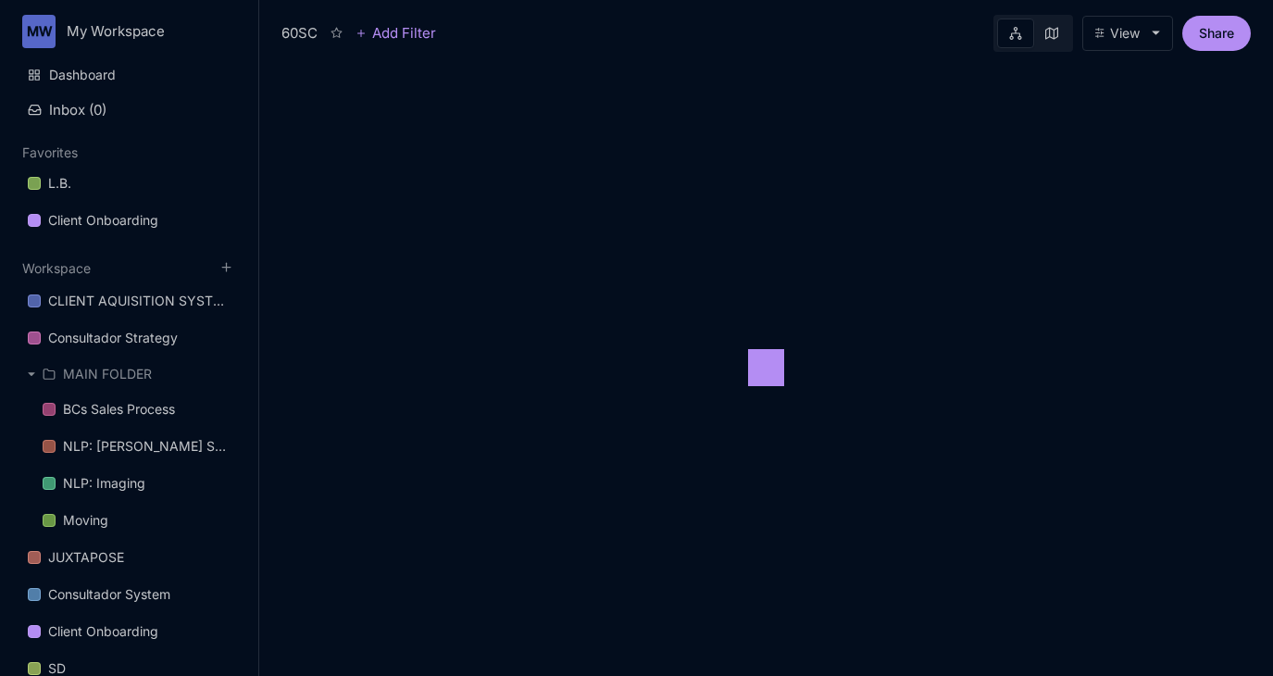 This screenshot has width=1273, height=676. What do you see at coordinates (136, 483) in the screenshot?
I see `a: NLP: Imaging` at bounding box center [136, 483].